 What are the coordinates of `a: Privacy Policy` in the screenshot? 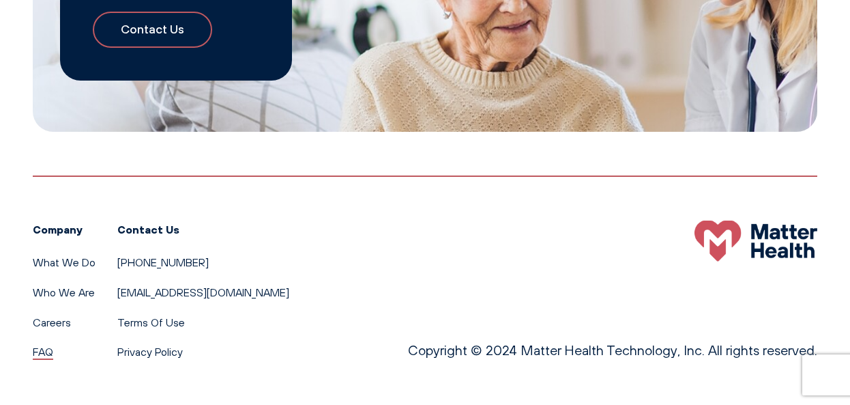 It's located at (150, 351).